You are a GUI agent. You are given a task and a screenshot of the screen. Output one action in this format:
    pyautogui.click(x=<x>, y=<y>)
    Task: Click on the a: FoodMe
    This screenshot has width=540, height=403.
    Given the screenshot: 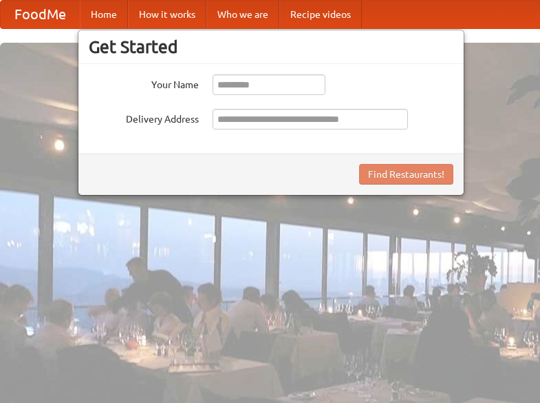 What is the action you would take?
    pyautogui.click(x=40, y=14)
    